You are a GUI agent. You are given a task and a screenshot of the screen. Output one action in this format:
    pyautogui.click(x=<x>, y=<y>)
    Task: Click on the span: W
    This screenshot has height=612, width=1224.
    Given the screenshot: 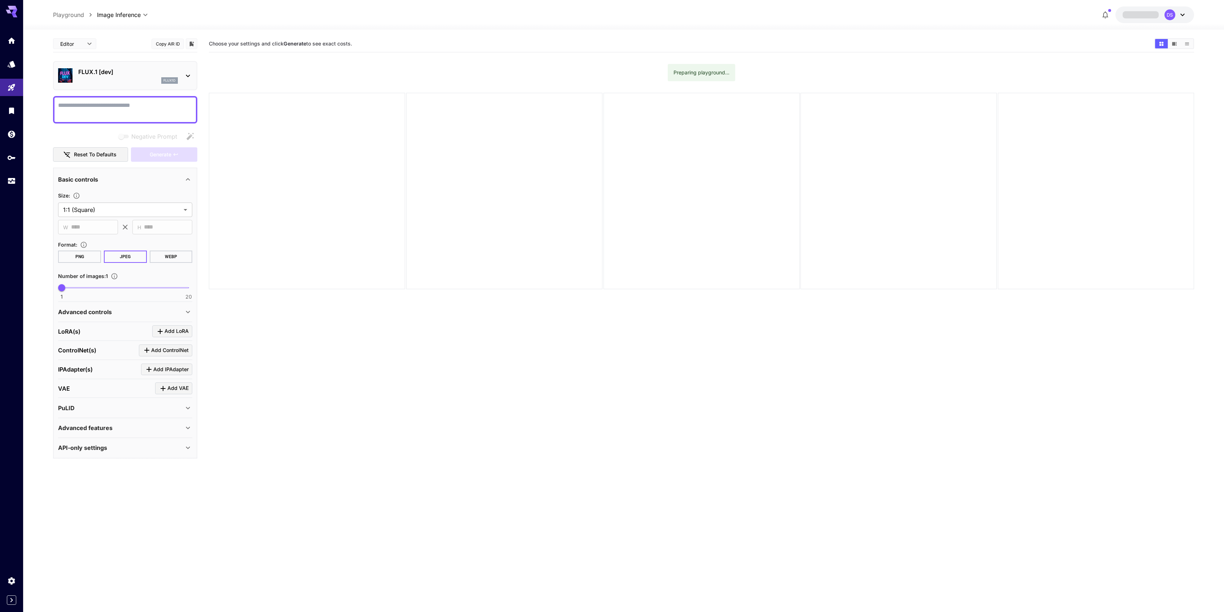 What is the action you would take?
    pyautogui.click(x=66, y=227)
    